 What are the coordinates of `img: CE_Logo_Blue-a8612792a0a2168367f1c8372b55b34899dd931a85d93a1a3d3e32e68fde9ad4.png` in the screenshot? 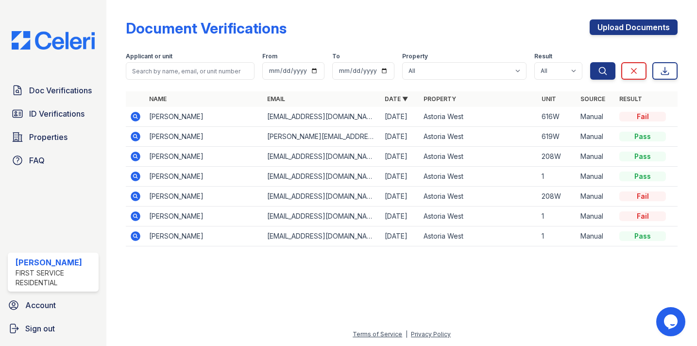 It's located at (53, 40).